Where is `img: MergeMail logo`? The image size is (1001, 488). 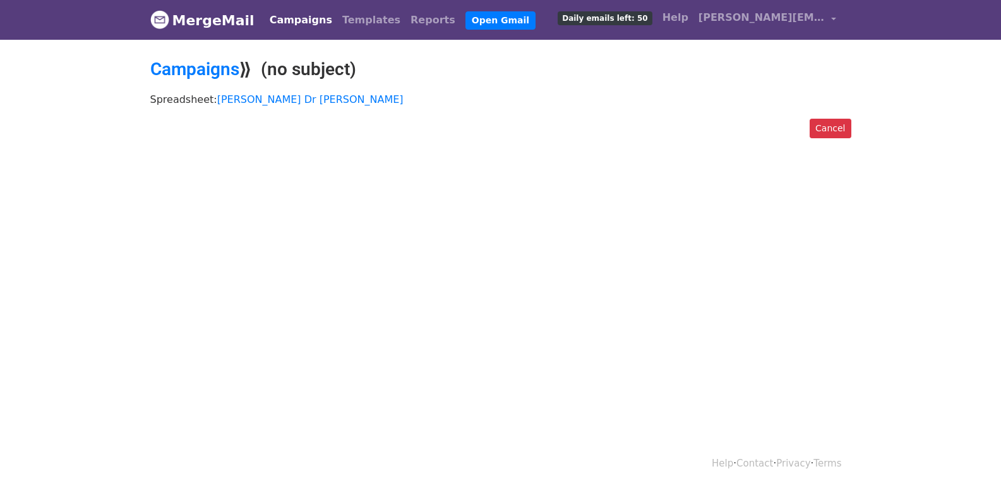
img: MergeMail logo is located at coordinates (160, 20).